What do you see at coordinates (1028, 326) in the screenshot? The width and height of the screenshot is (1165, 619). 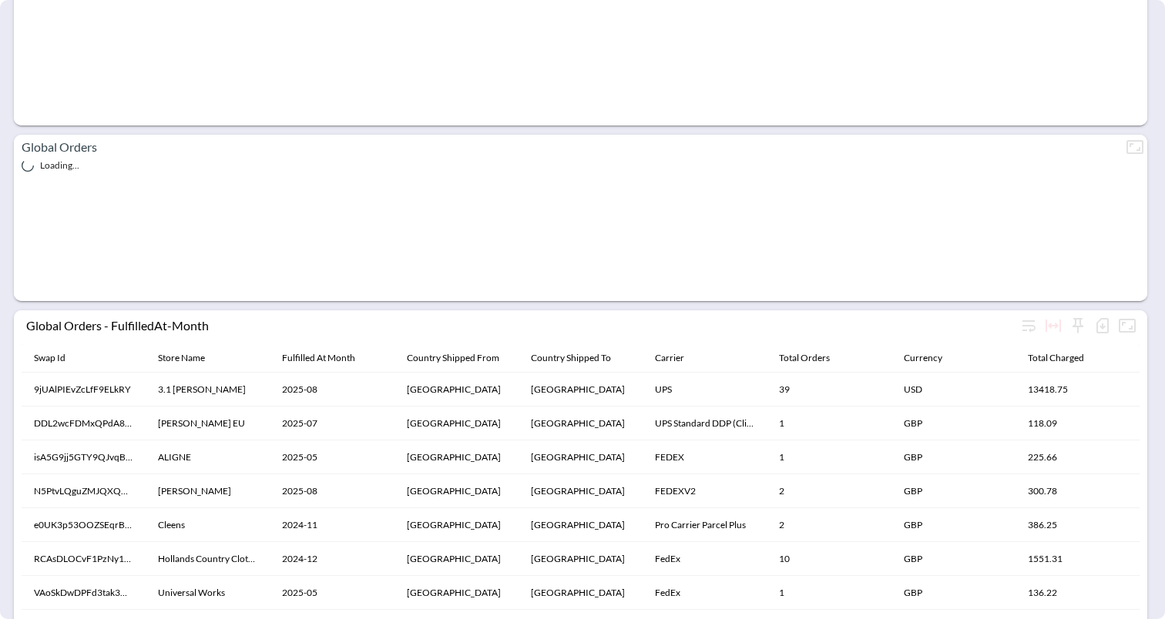 I see `div: Wrap text` at bounding box center [1028, 326].